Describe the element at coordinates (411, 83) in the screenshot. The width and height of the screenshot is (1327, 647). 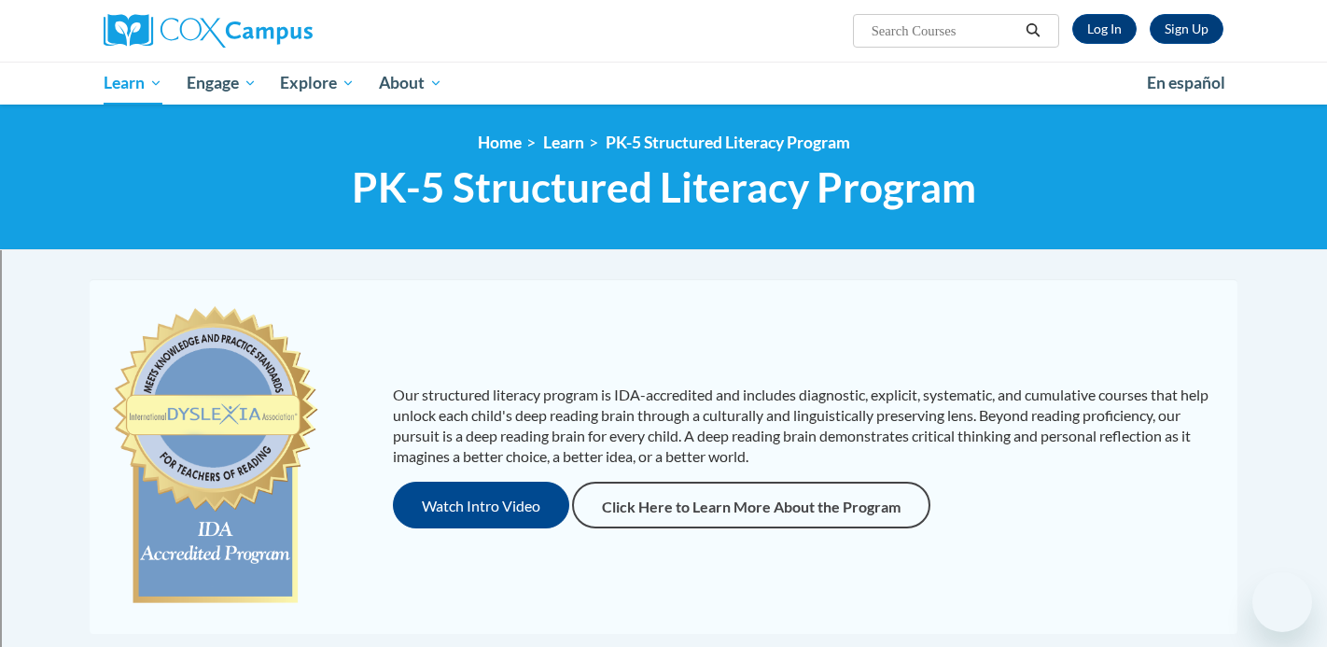
I see `a: About` at that location.